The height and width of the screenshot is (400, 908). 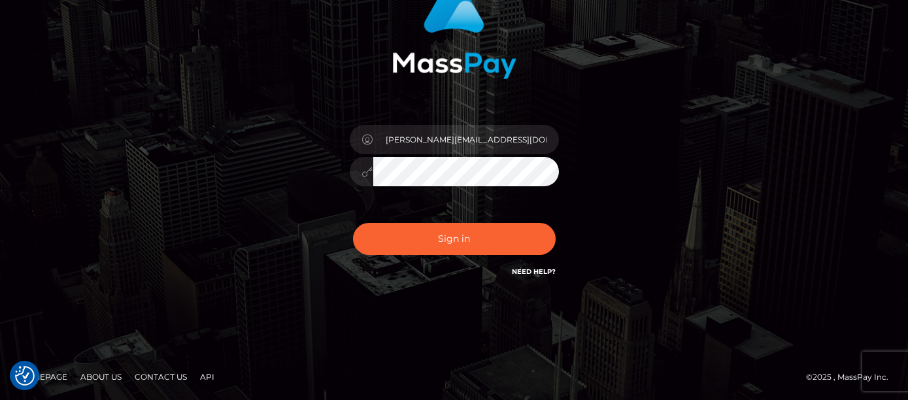 I want to click on button: Sign in, so click(x=454, y=239).